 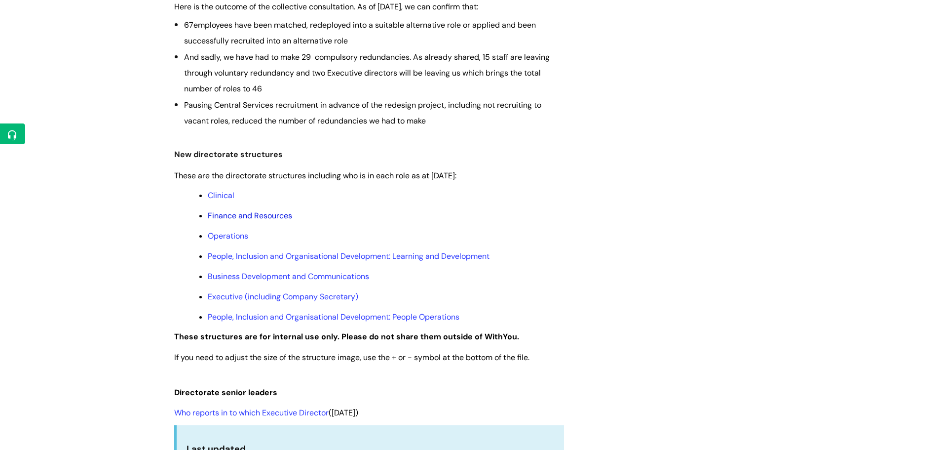 I want to click on a: People, Inclusion and Organisational Development: People Operations, so click(x=334, y=316).